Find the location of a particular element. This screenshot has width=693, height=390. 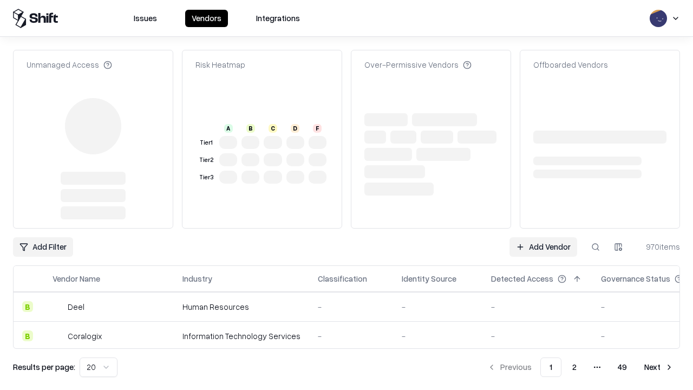

button: Add Filter is located at coordinates (43, 247).